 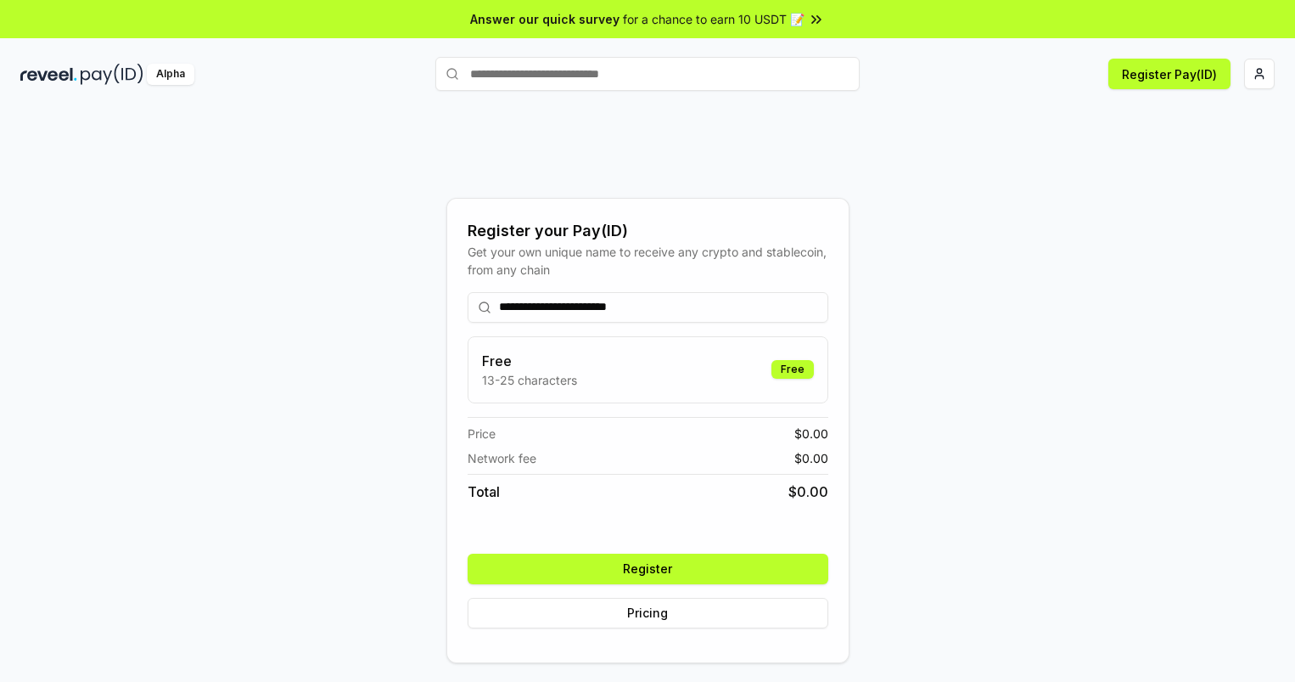 I want to click on span: Answer our quick survey, so click(x=545, y=19).